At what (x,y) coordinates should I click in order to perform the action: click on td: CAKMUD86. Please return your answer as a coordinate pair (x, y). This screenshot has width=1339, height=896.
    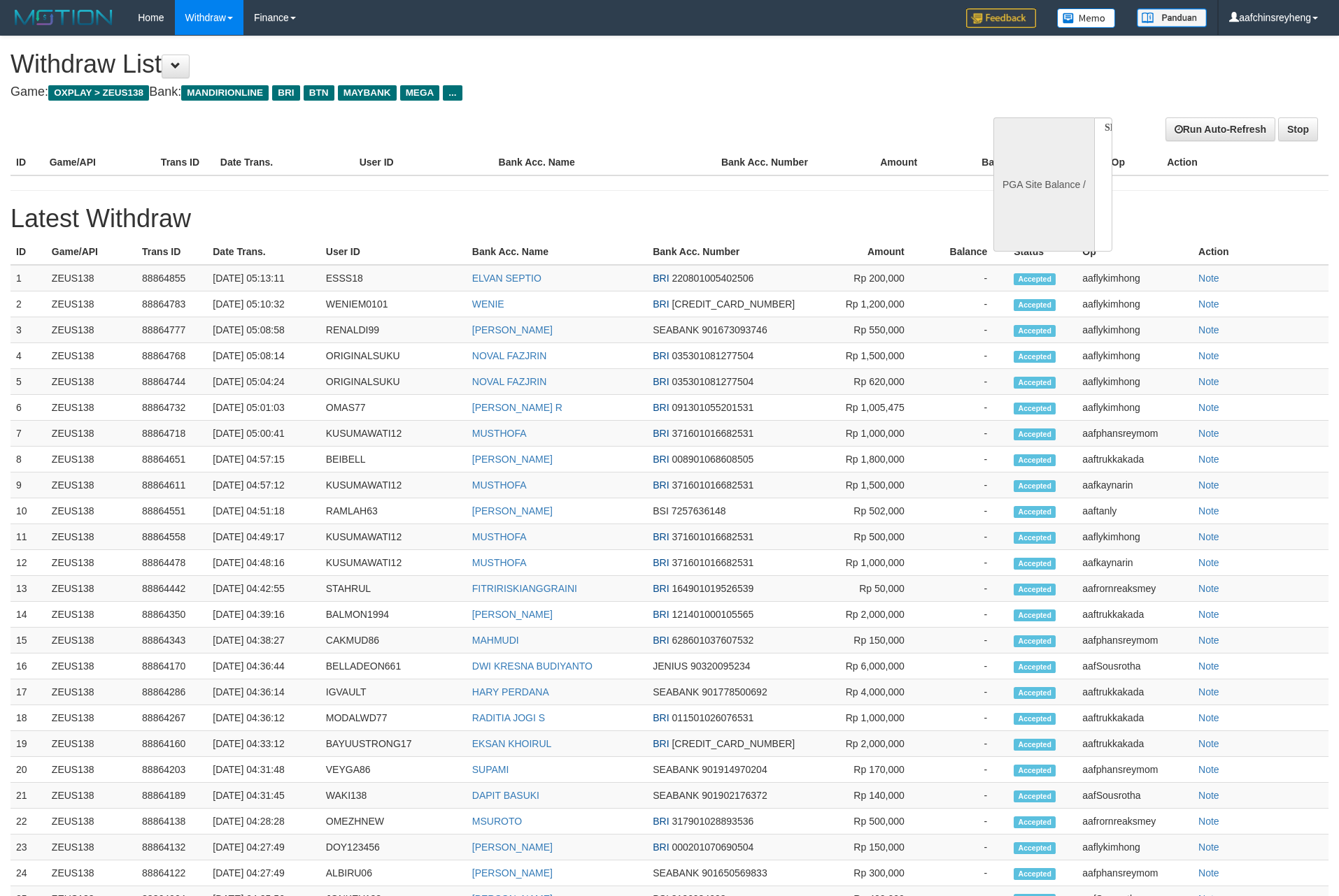
    Looking at the image, I should click on (393, 641).